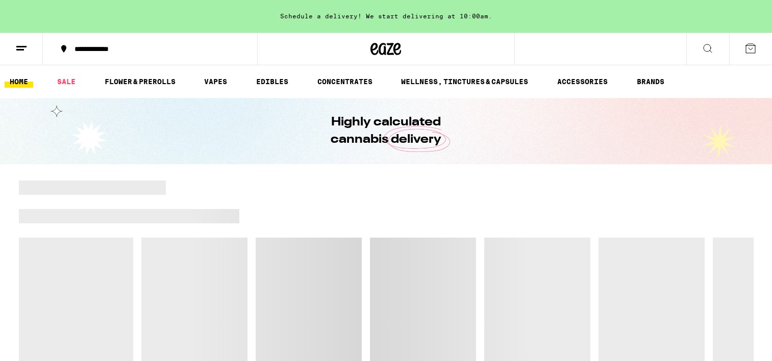 This screenshot has height=361, width=772. I want to click on a: VAPES, so click(215, 82).